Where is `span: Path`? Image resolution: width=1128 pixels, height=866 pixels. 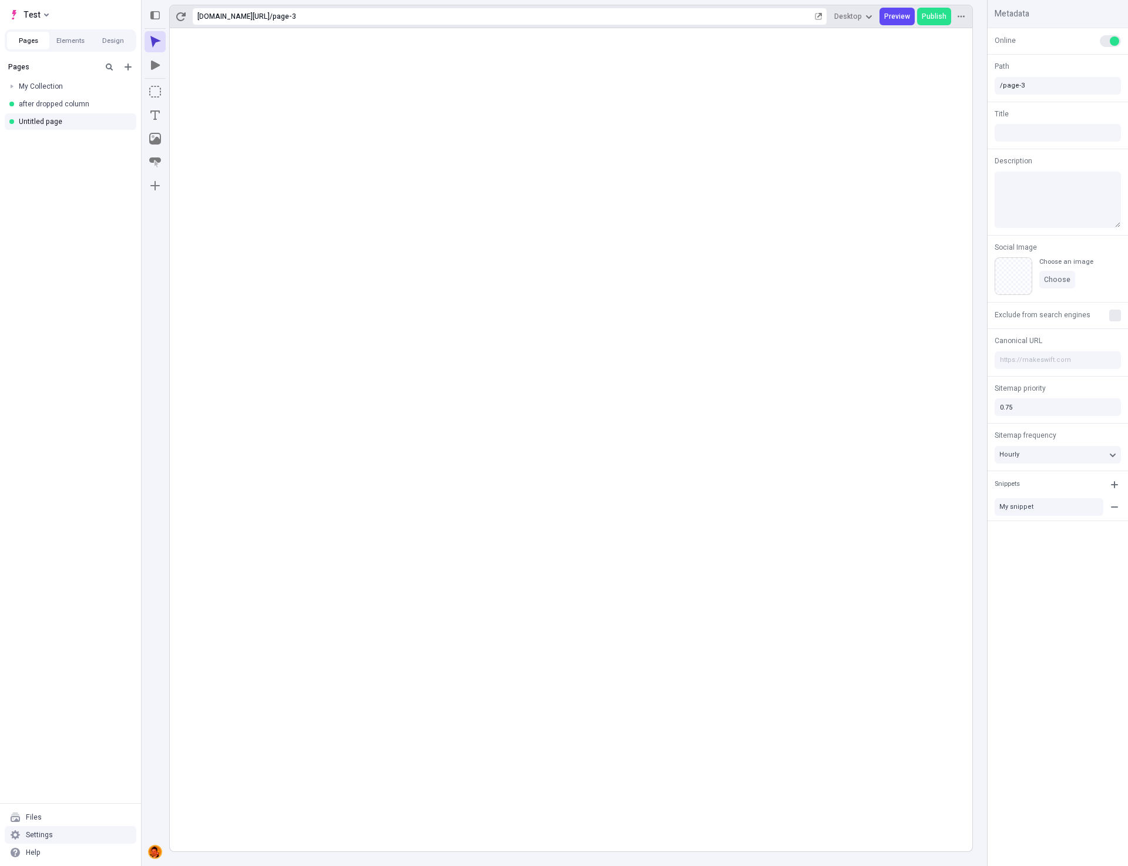 span: Path is located at coordinates (1001, 66).